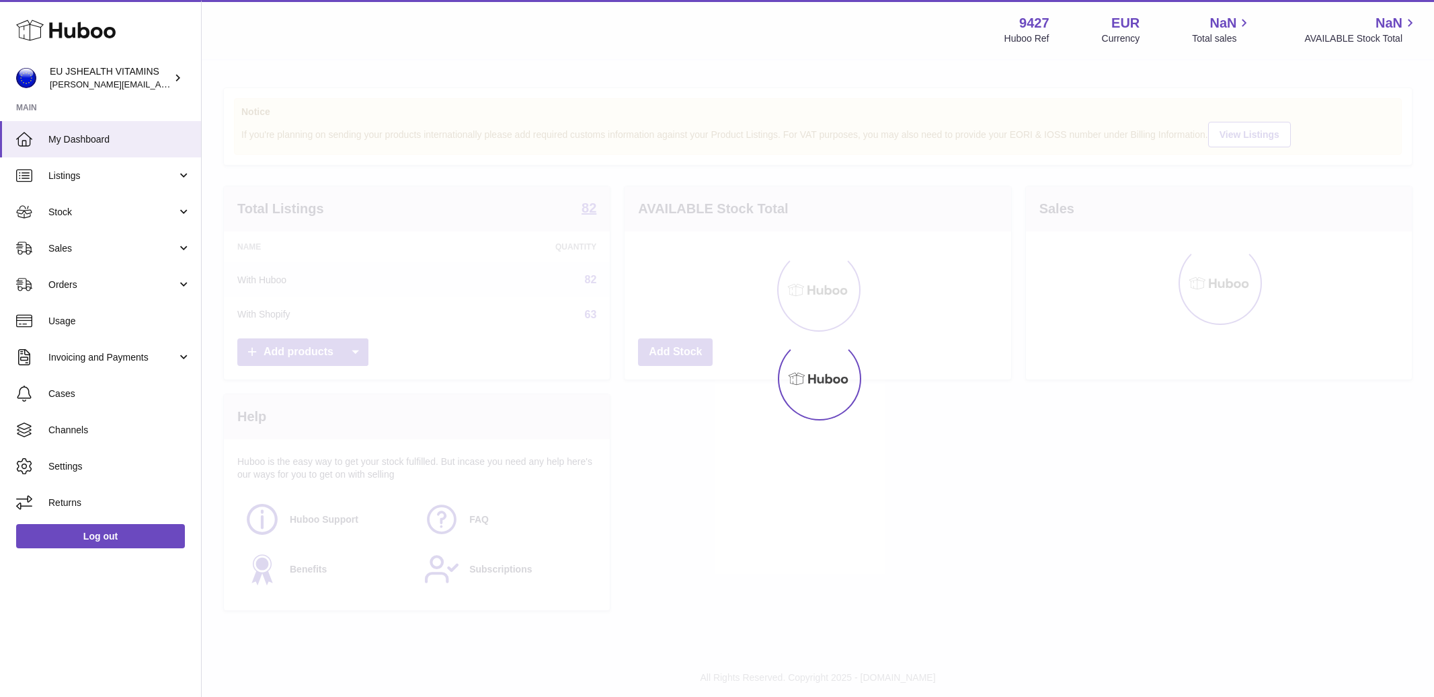  Describe the element at coordinates (120, 502) in the screenshot. I see `span: Returns` at that location.